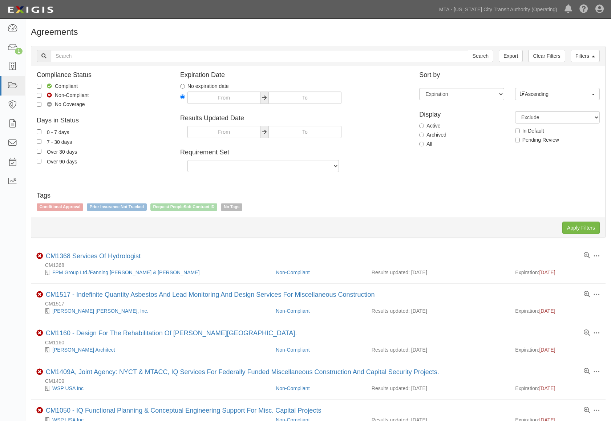 This screenshot has width=611, height=421. Describe the element at coordinates (583, 9) in the screenshot. I see `i: Help Center - Complianz` at that location.